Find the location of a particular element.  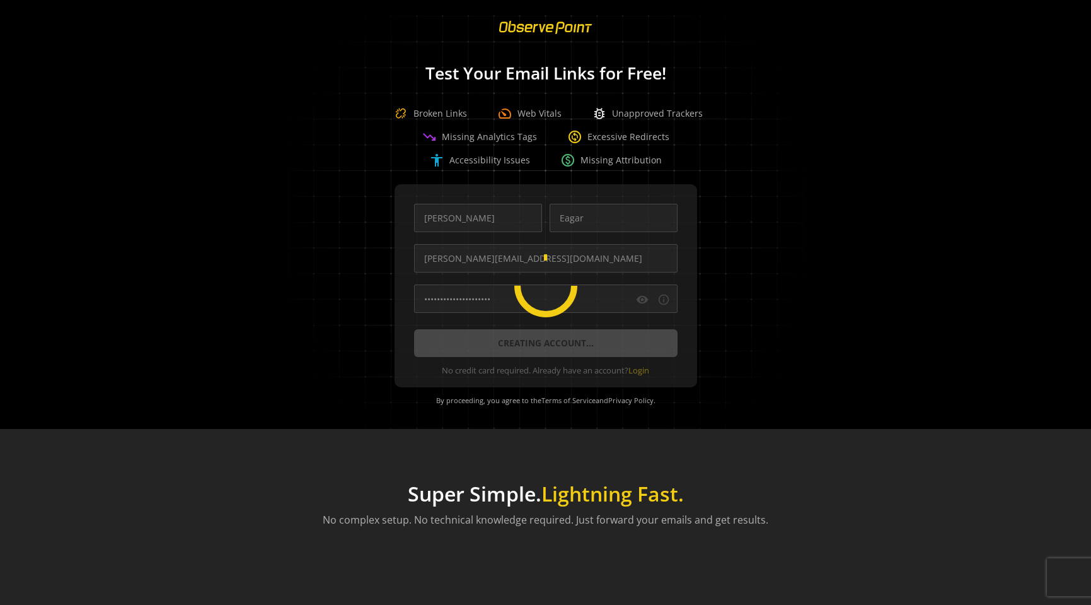

span: trending_down is located at coordinates (429, 137).